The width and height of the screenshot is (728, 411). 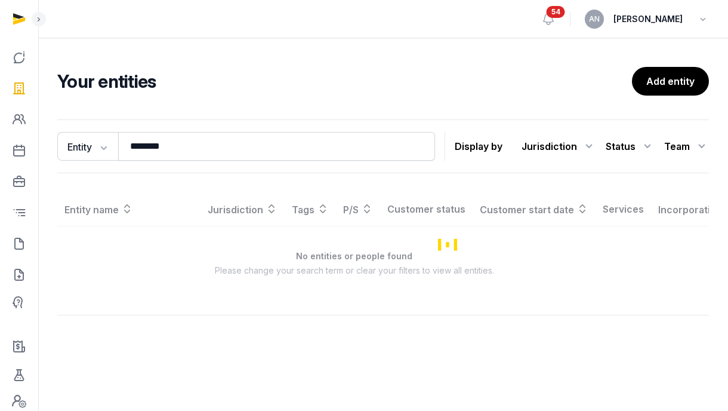 What do you see at coordinates (686, 146) in the screenshot?
I see `div: Team` at bounding box center [686, 146].